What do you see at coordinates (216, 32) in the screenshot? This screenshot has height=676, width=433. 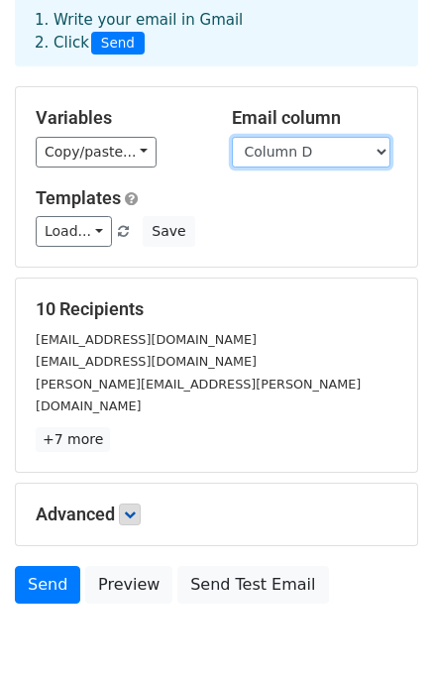 I see `div: 1. Write your email in Gmail 2. Click` at bounding box center [216, 32].